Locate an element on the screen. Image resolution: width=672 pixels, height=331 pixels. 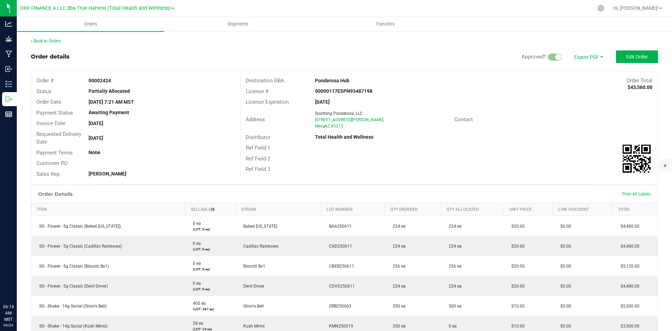
span: 500 ea is located at coordinates (453, 306).